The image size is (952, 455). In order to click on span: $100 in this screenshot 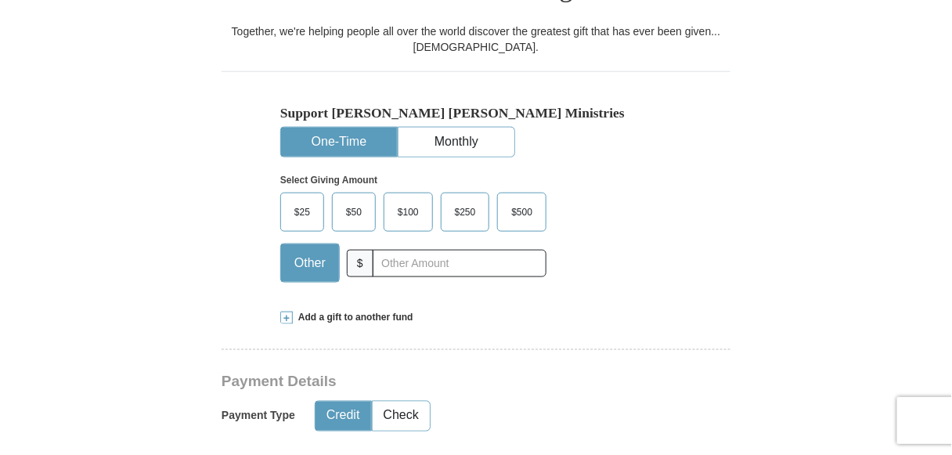, I will do `click(408, 212)`.